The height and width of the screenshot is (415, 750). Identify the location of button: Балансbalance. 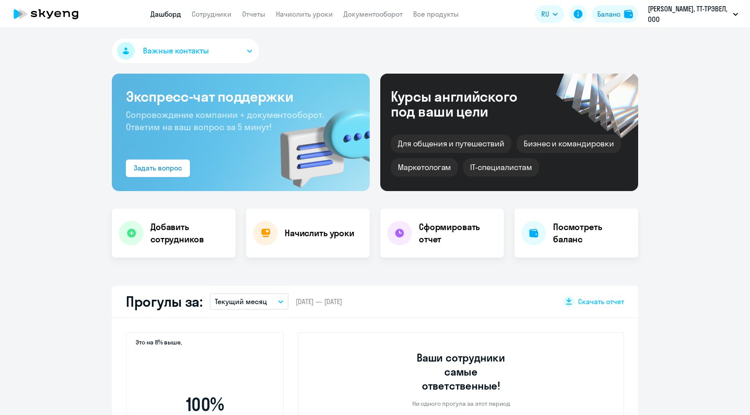
(615, 14).